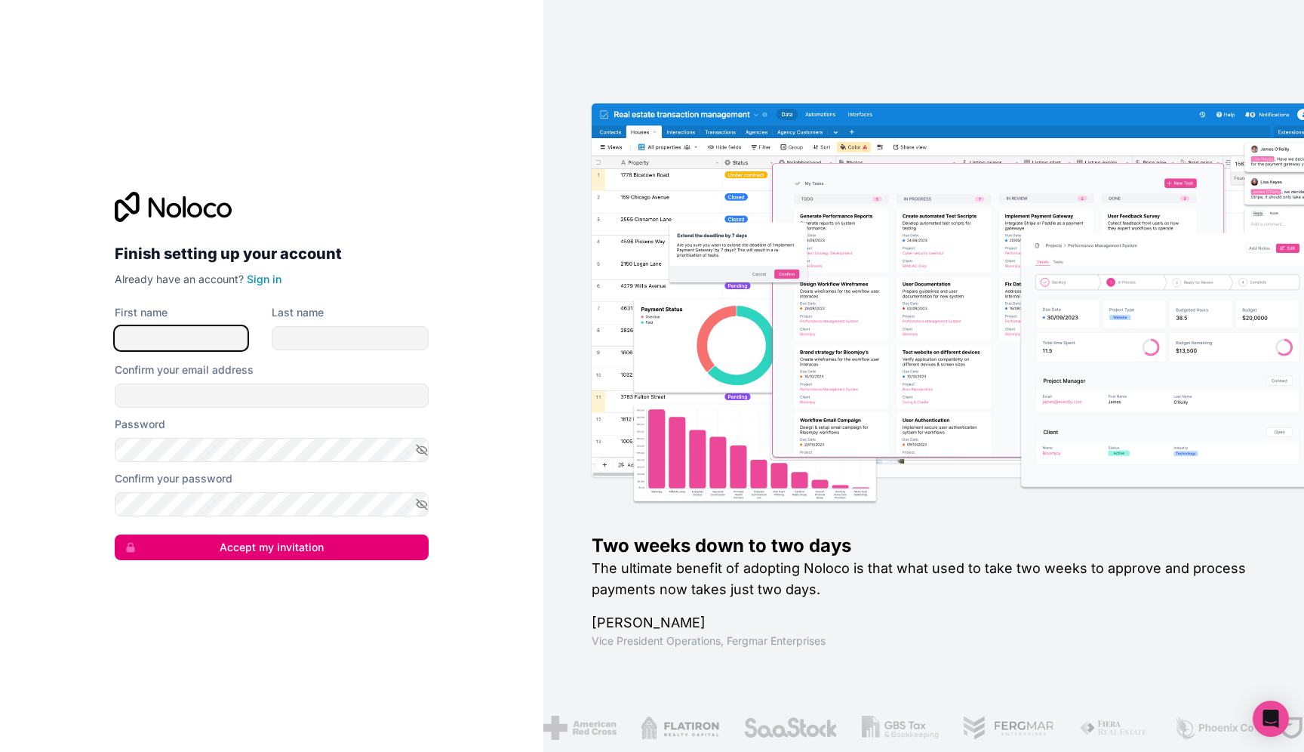 The height and width of the screenshot is (752, 1304). Describe the element at coordinates (184, 370) in the screenshot. I see `label: Confirm your email address` at that location.